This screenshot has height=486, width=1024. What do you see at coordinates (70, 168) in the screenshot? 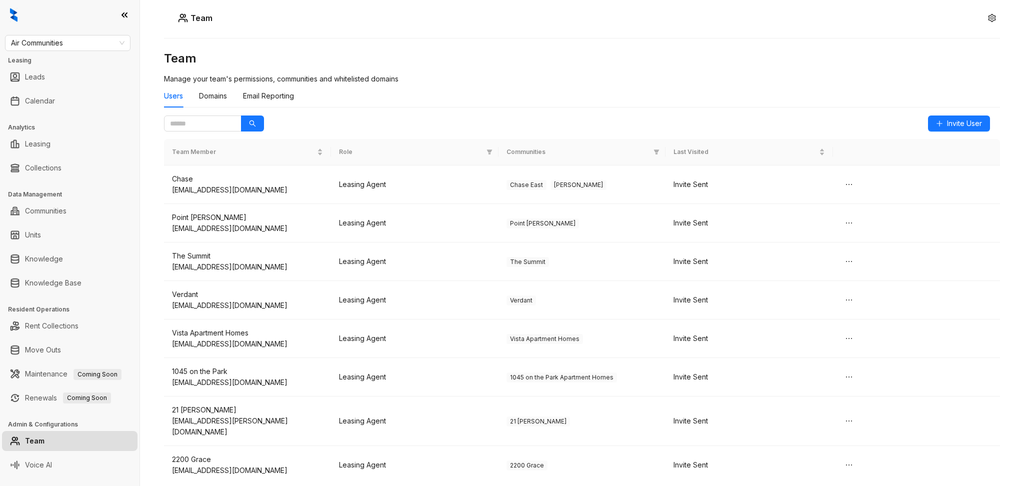
I see `li: Collections` at bounding box center [70, 168].